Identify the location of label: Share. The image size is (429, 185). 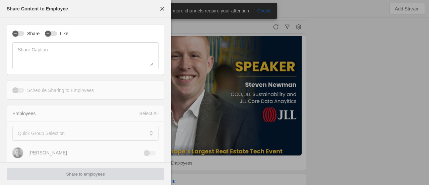
(32, 34).